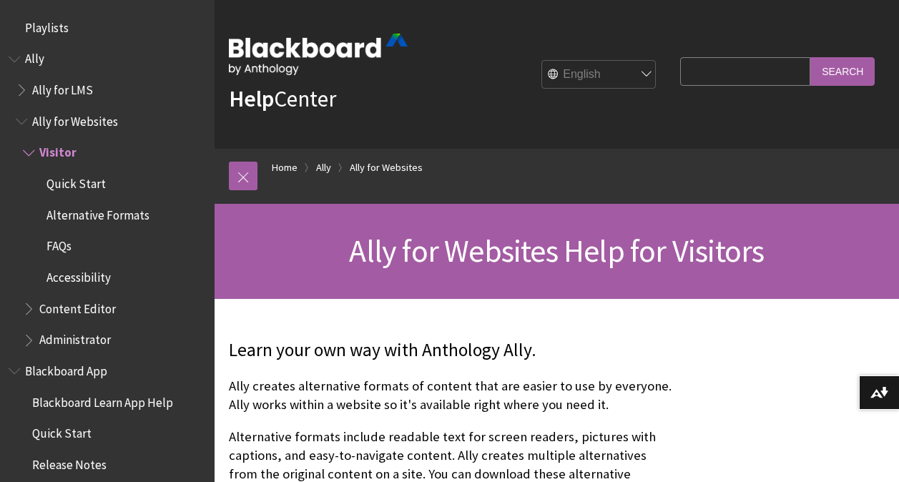  What do you see at coordinates (107, 200) in the screenshot?
I see `nav: Book outline for Anthology Ally Help` at bounding box center [107, 200].